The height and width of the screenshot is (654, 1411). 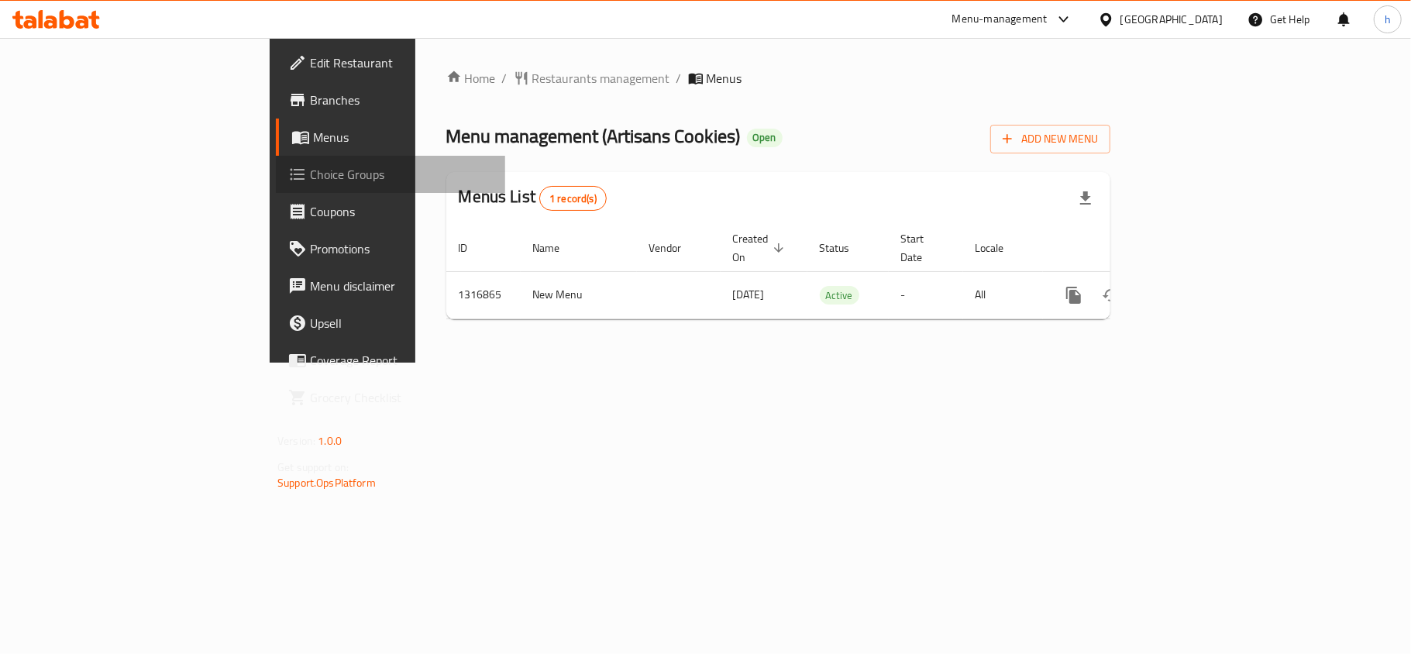 I want to click on span: Coverage Report, so click(x=401, y=360).